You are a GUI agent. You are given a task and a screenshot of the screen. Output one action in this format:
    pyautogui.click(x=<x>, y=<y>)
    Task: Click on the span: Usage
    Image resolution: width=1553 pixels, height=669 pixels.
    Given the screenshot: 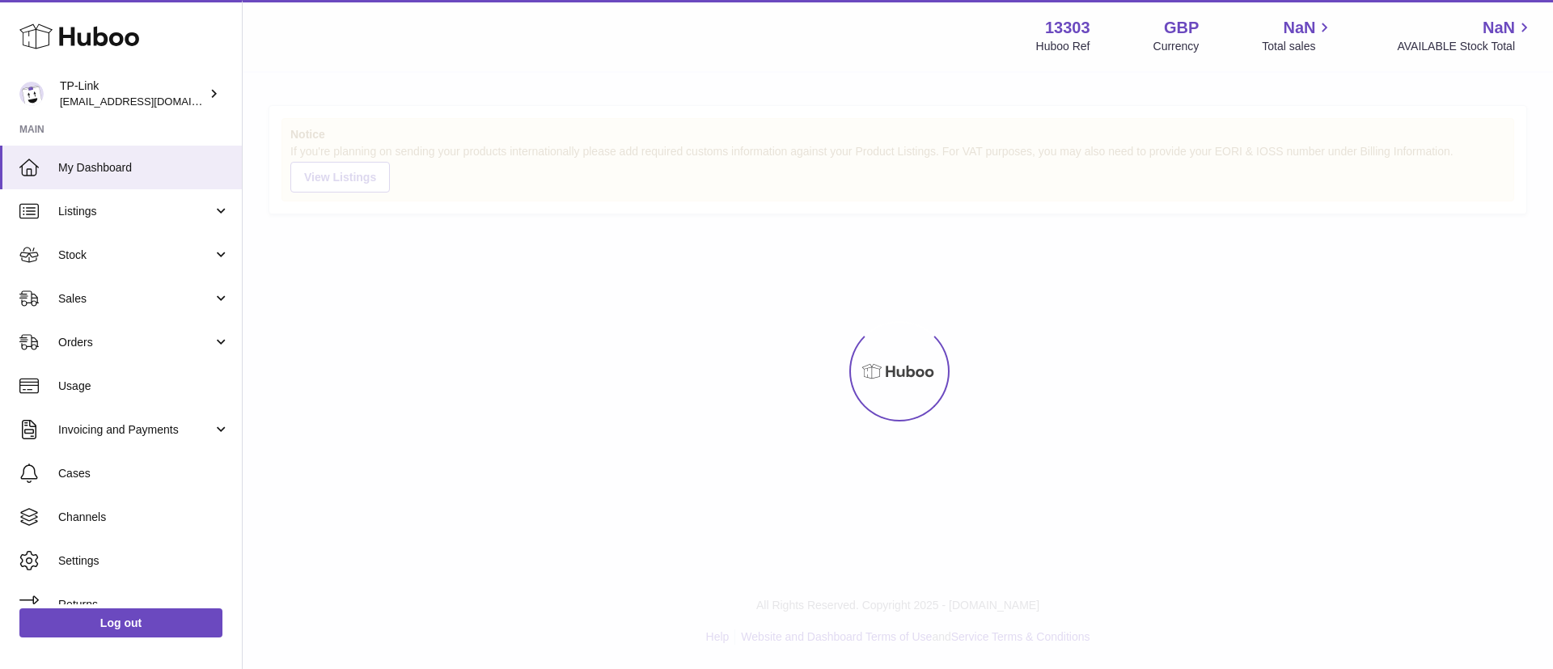 What is the action you would take?
    pyautogui.click(x=144, y=386)
    